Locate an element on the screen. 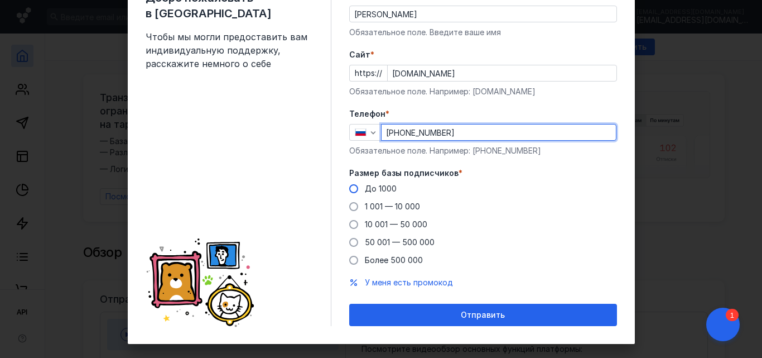 The width and height of the screenshot is (762, 358). span: Cайт is located at coordinates (360, 55).